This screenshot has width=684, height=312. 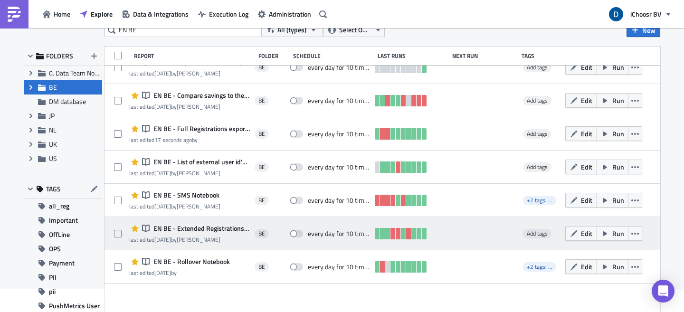 I want to click on button: Home, so click(x=57, y=14).